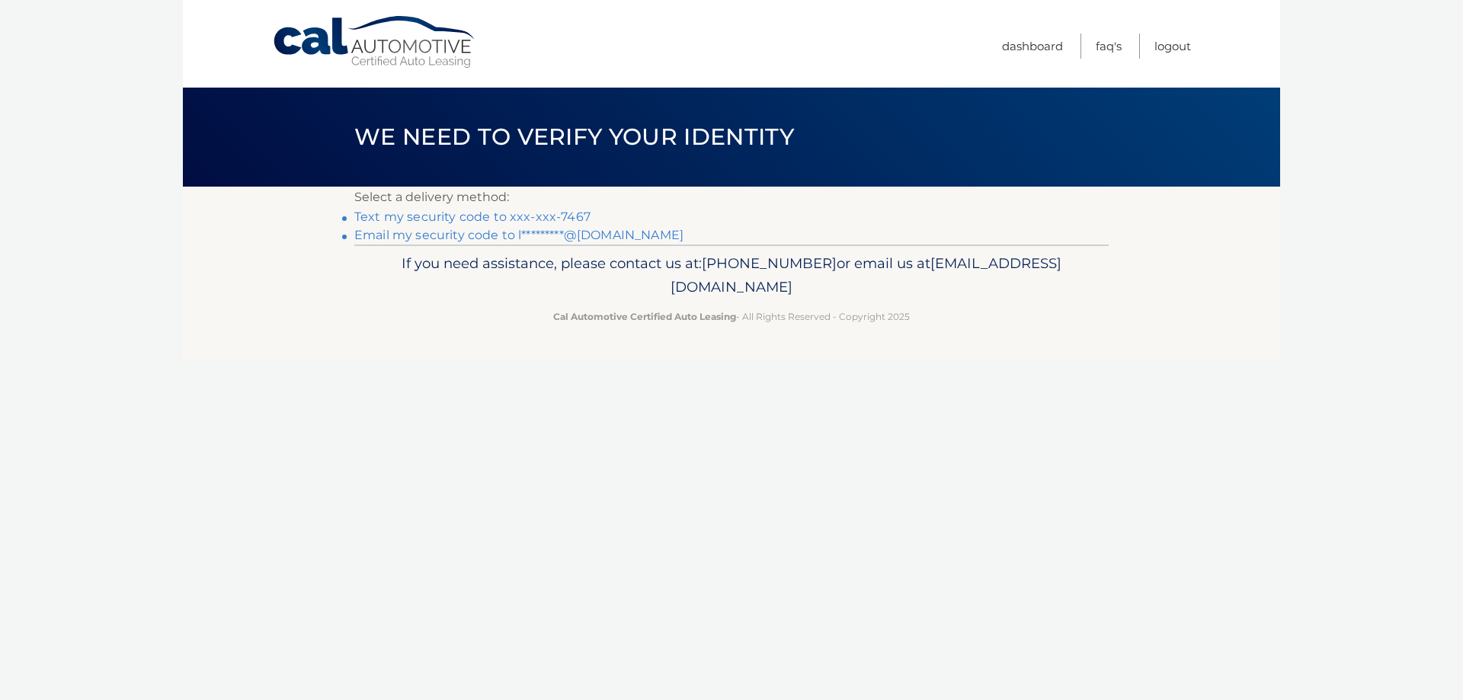 This screenshot has width=1463, height=700. I want to click on a: Cal Automotive, so click(375, 42).